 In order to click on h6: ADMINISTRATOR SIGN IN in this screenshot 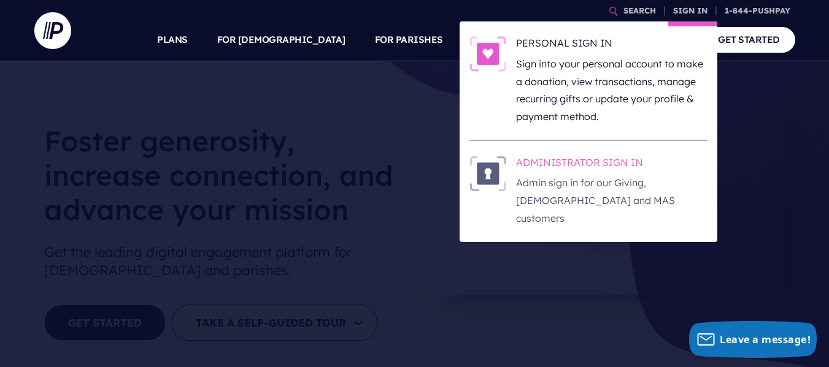, I will do `click(612, 165)`.